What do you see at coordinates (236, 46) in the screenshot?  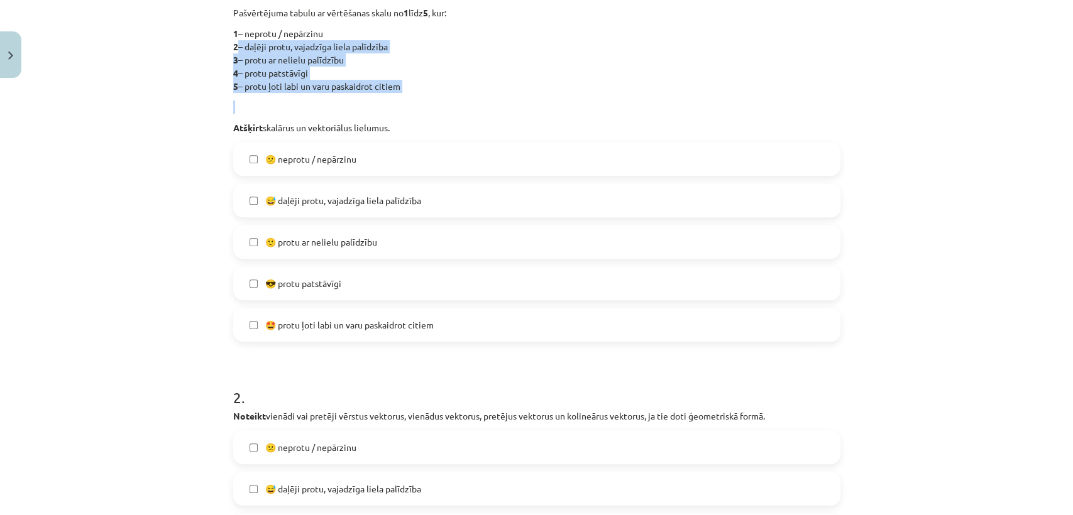 I see `strong: 2` at bounding box center [236, 46].